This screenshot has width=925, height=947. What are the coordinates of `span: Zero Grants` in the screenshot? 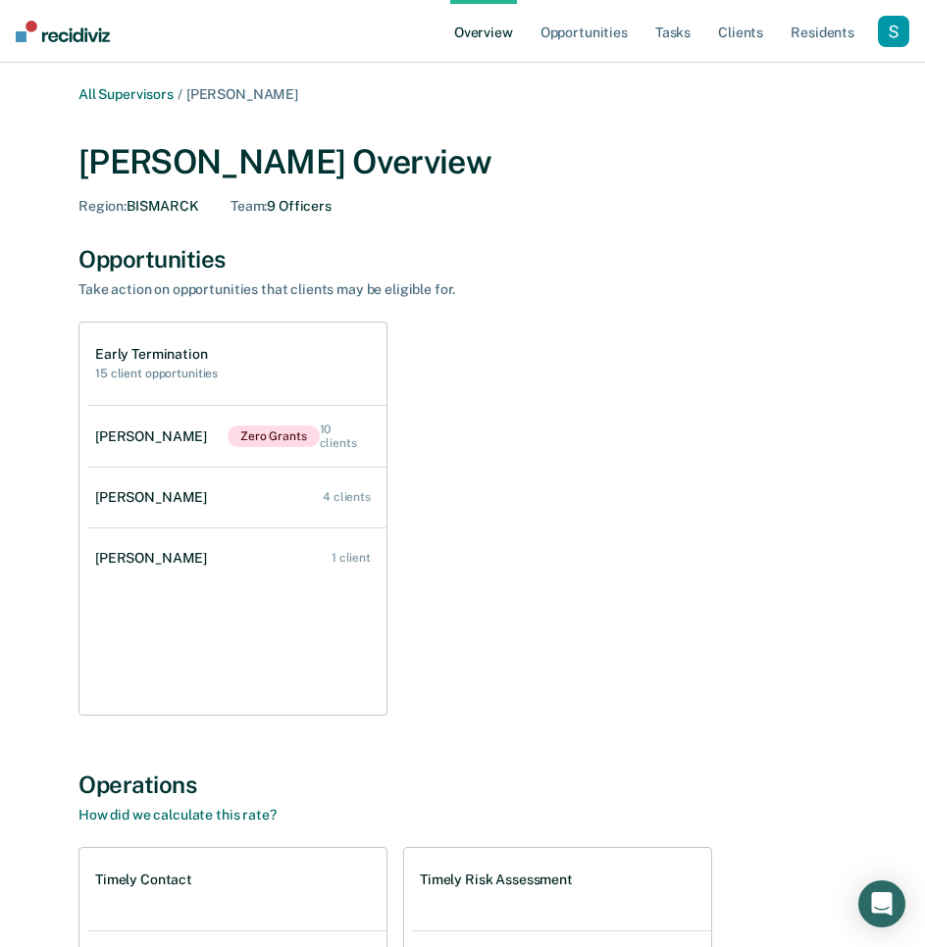 It's located at (274, 436).